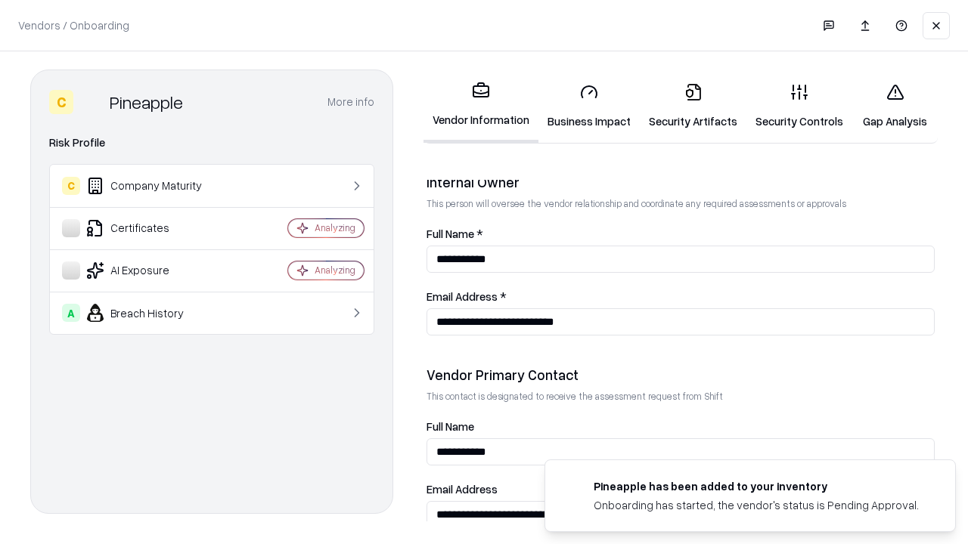  I want to click on div: Pineapple, so click(146, 102).